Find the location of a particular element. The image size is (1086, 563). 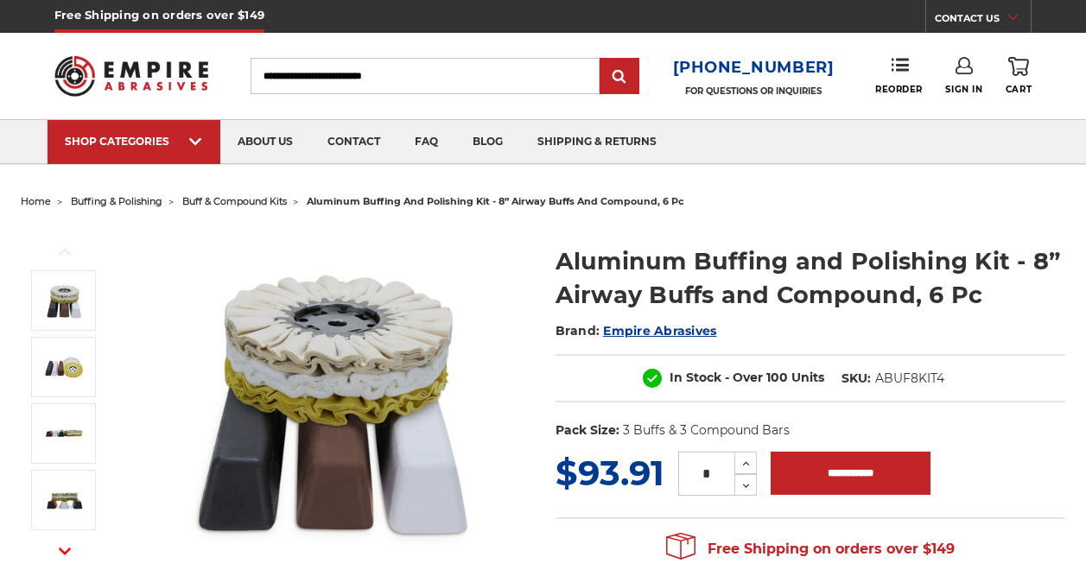

a: Cart is located at coordinates (1018, 76).